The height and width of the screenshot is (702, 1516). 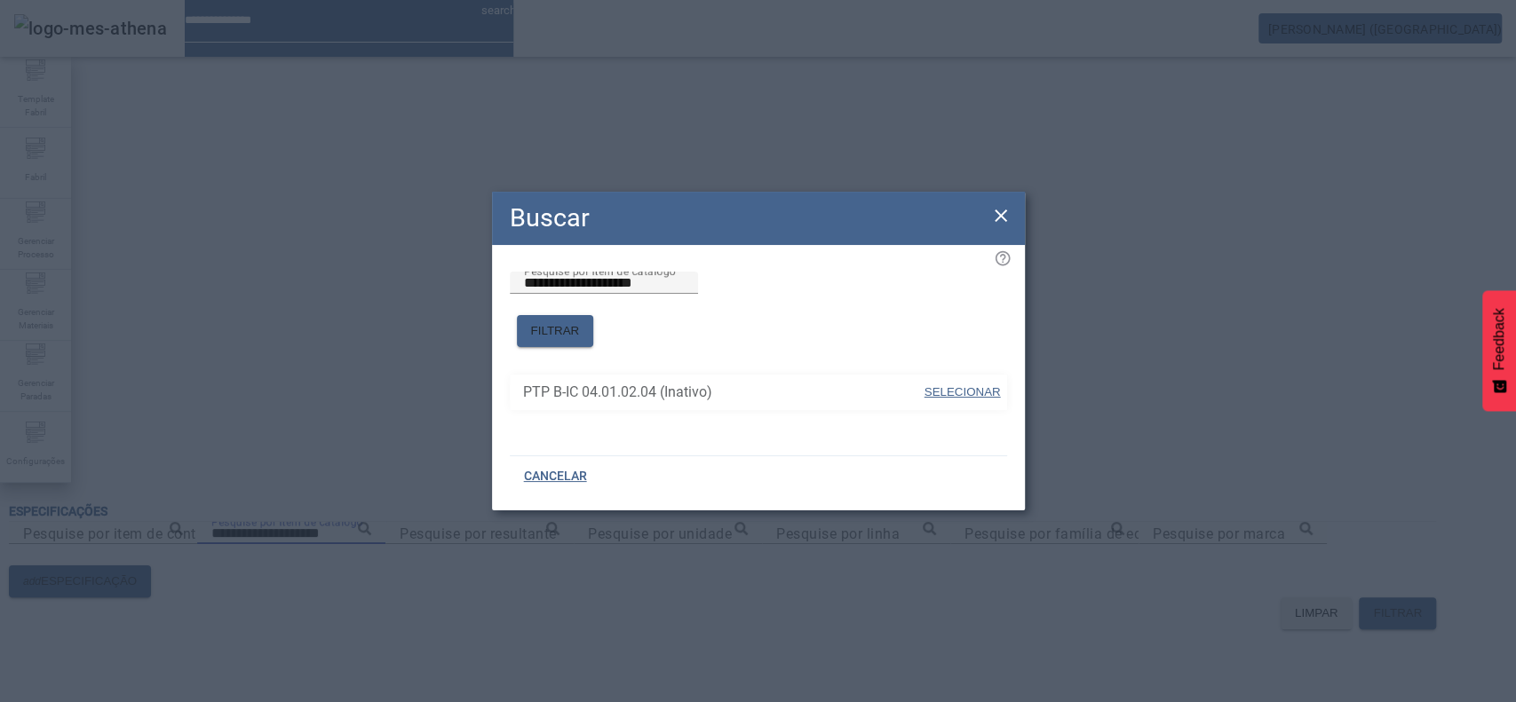 I want to click on span: SELECIONAR, so click(x=962, y=392).